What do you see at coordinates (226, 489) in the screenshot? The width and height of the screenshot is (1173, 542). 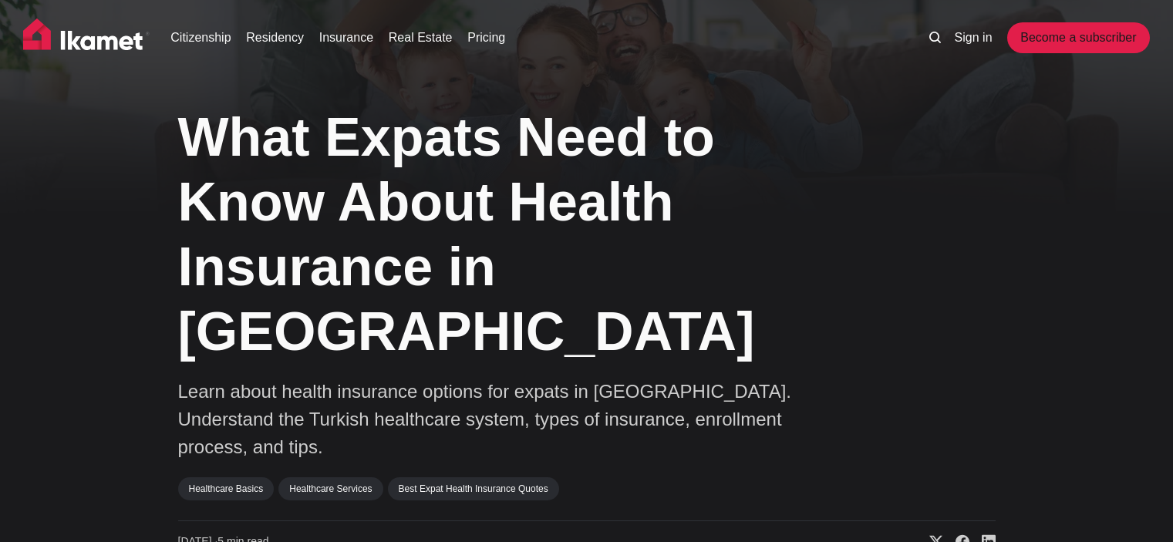 I see `a: Healthcare Basics` at bounding box center [226, 489].